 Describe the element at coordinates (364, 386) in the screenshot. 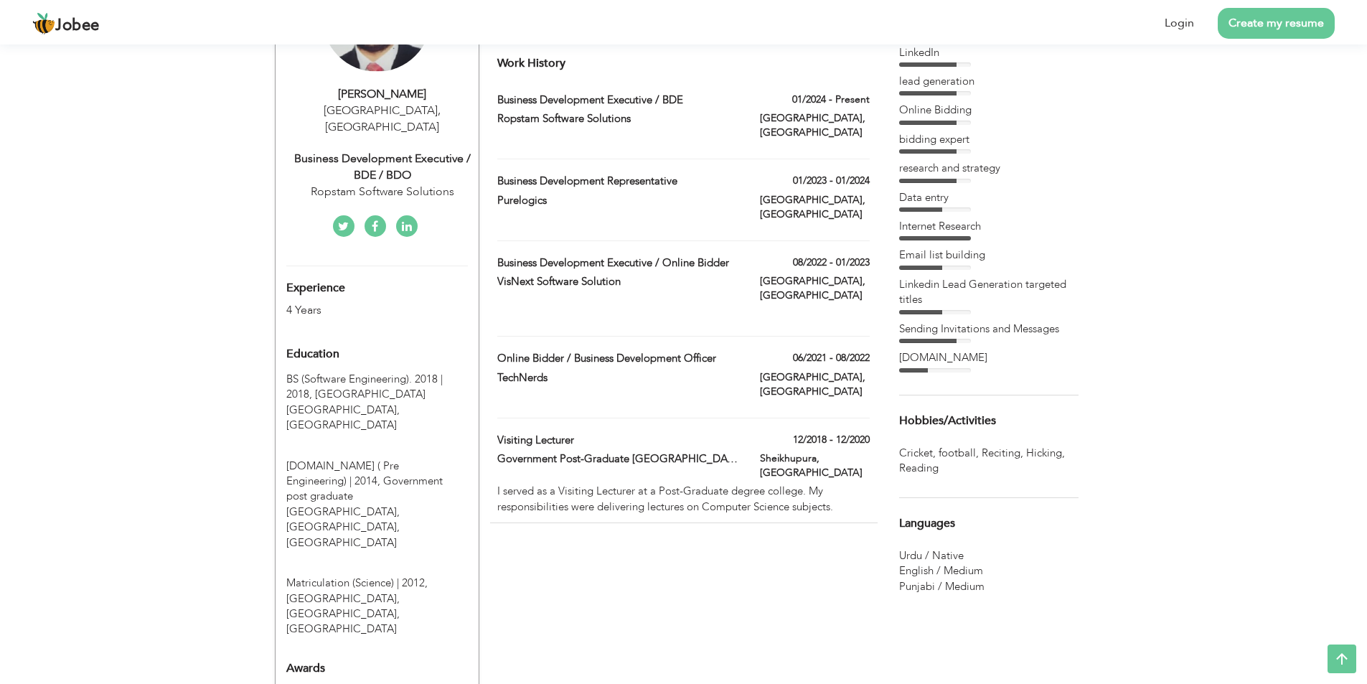

I see `span: BS (Software Engineering). 2018, GC University Faisalabad, 2018` at that location.